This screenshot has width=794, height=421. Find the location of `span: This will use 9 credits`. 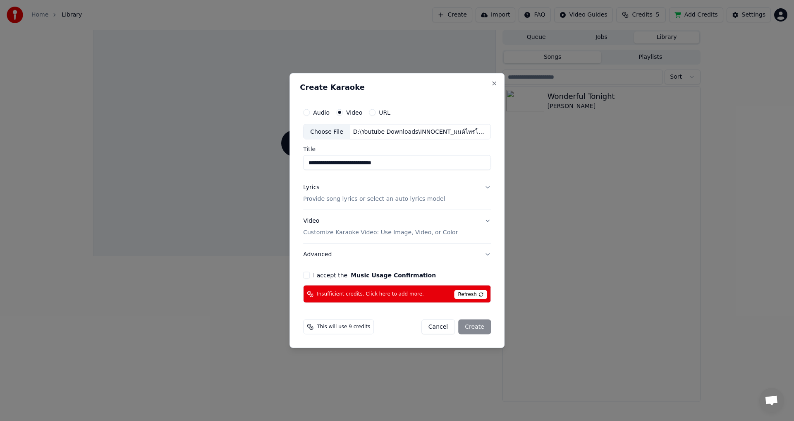

span: This will use 9 credits is located at coordinates (343, 327).